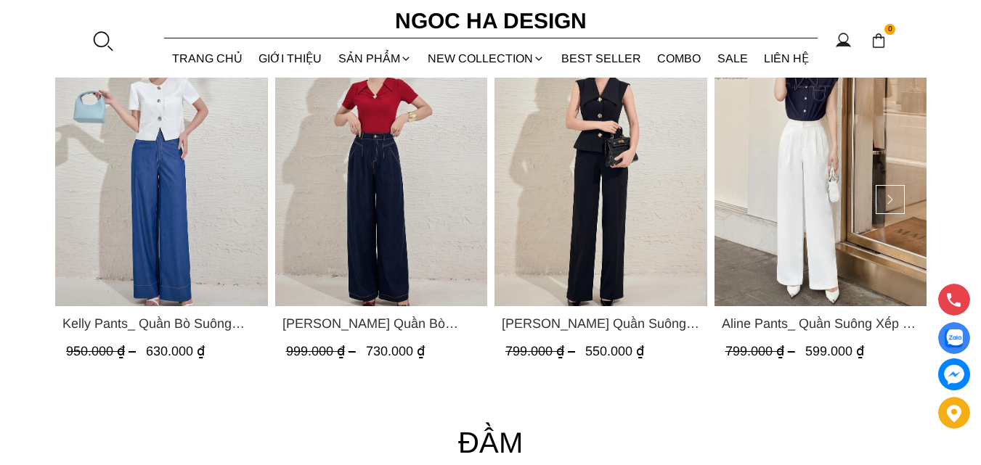  I want to click on span: 999.000 ₫, so click(322, 351).